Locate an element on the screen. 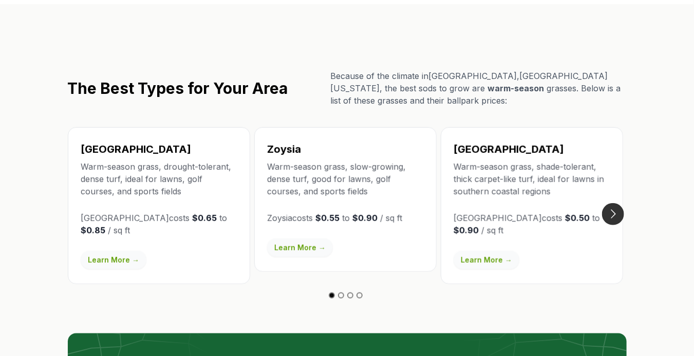 This screenshot has height=356, width=694. p: Zoysia costs to / sq ft is located at coordinates (345, 218).